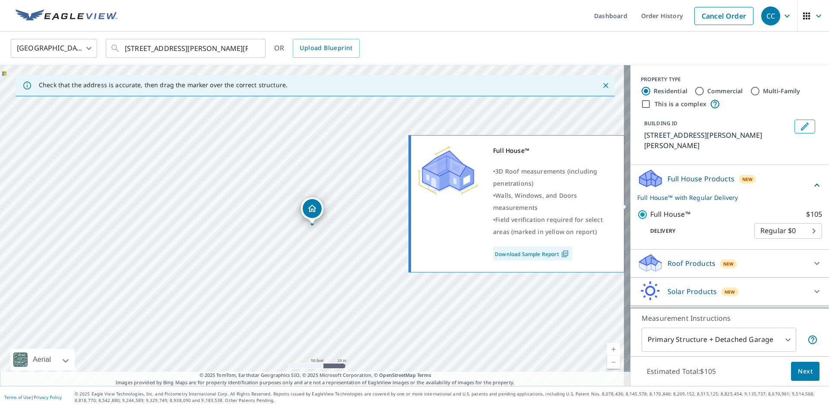  I want to click on img: Premium, so click(448, 171).